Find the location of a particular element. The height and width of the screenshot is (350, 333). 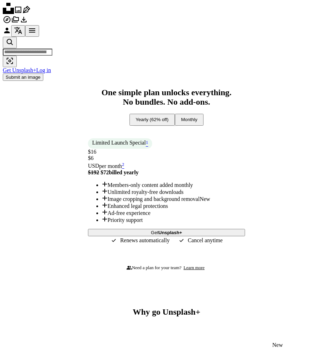

li: Unlimited royalty-free downloads is located at coordinates (174, 192).